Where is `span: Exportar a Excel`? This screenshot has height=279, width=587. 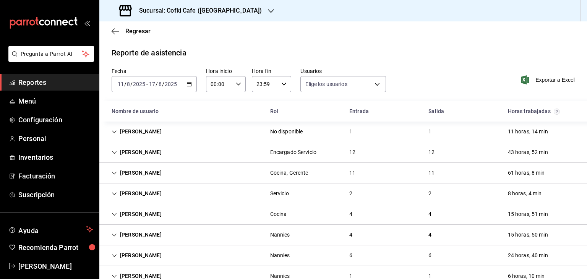
span: Exportar a Excel is located at coordinates (548, 80).